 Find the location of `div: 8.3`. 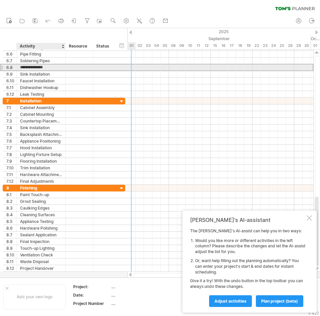

div: 8.3 is located at coordinates (11, 208).